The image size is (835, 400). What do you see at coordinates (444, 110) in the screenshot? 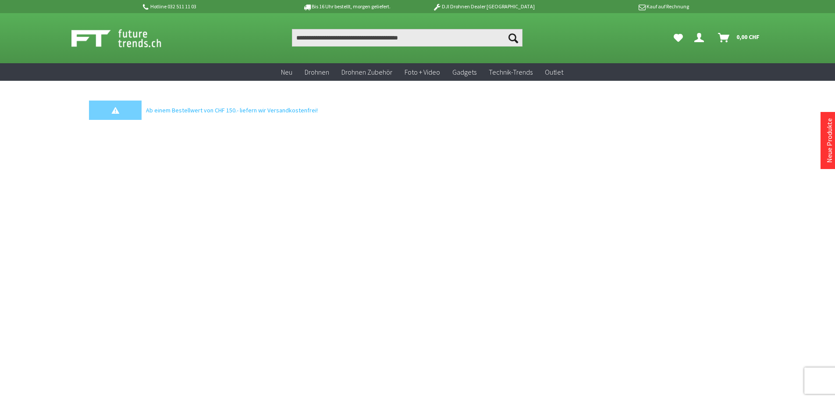
I see `div: Ab einem Bestellwert von CHF 150.- liefern wir Versandkostenfrei!` at bounding box center [444, 110].